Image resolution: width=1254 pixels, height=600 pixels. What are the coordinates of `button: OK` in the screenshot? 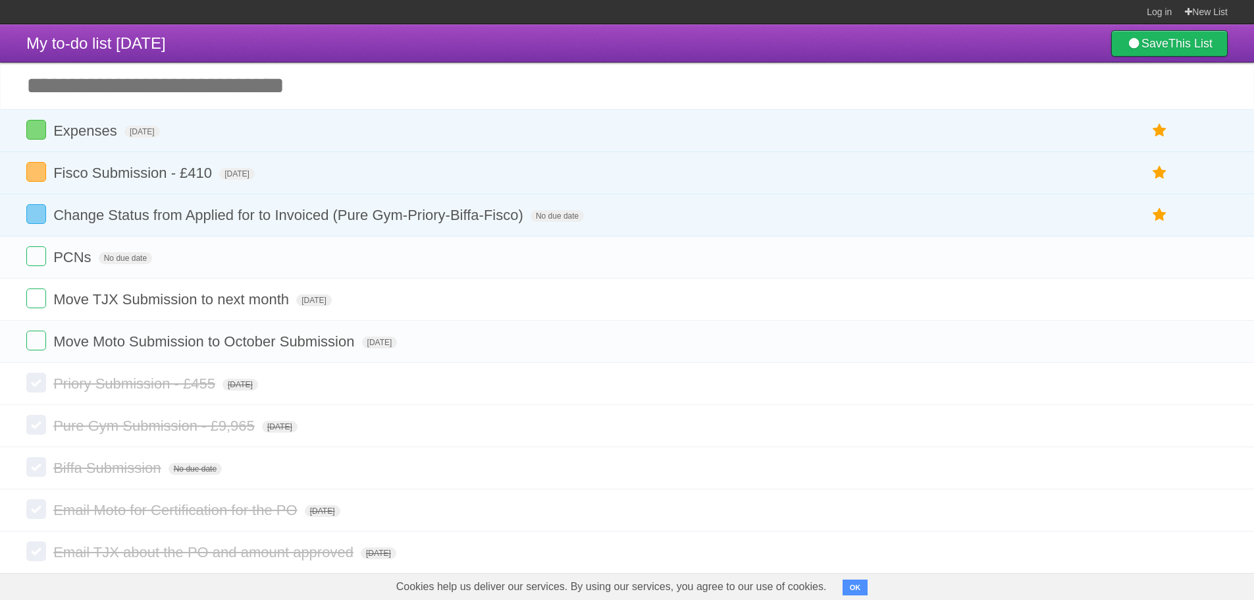 It's located at (855, 587).